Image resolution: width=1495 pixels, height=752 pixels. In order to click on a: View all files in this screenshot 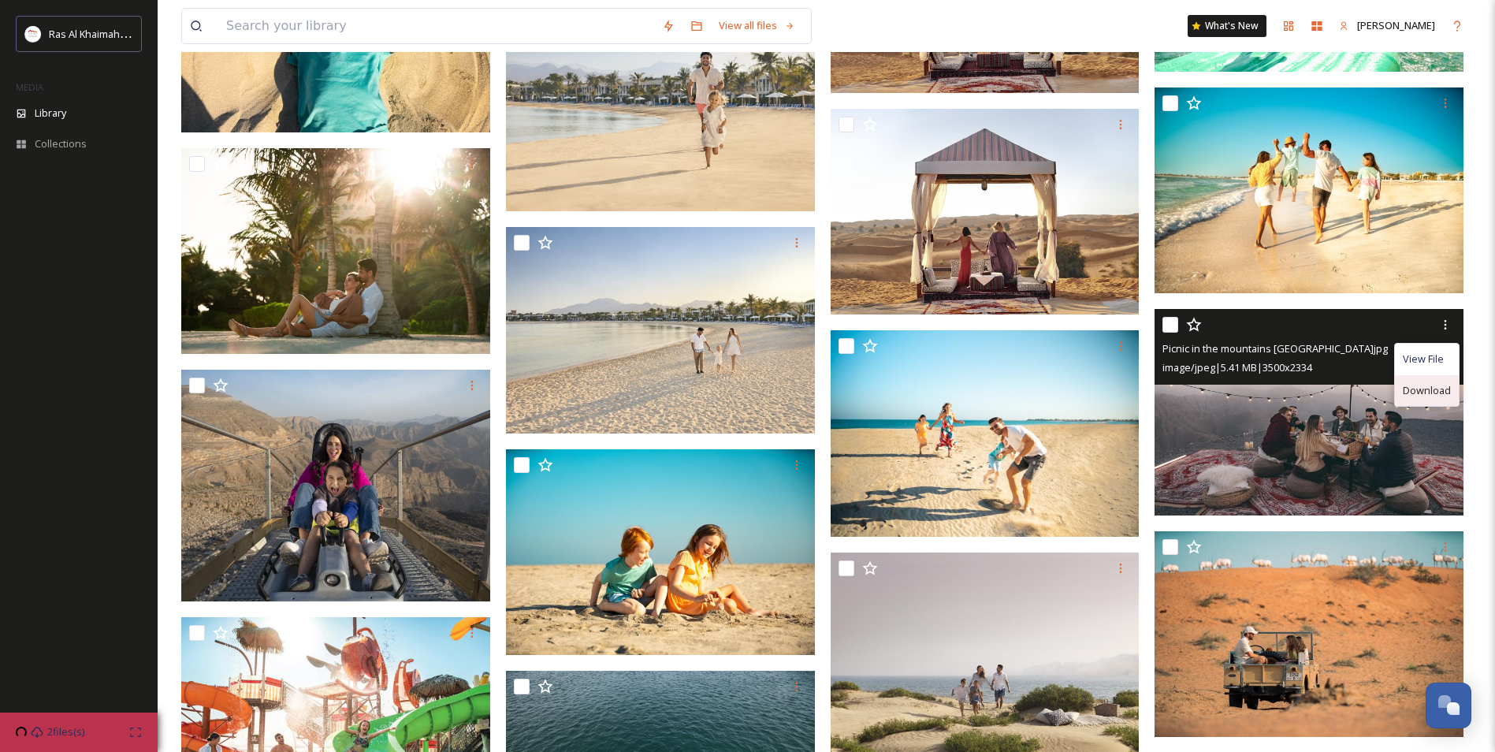, I will do `click(757, 25)`.